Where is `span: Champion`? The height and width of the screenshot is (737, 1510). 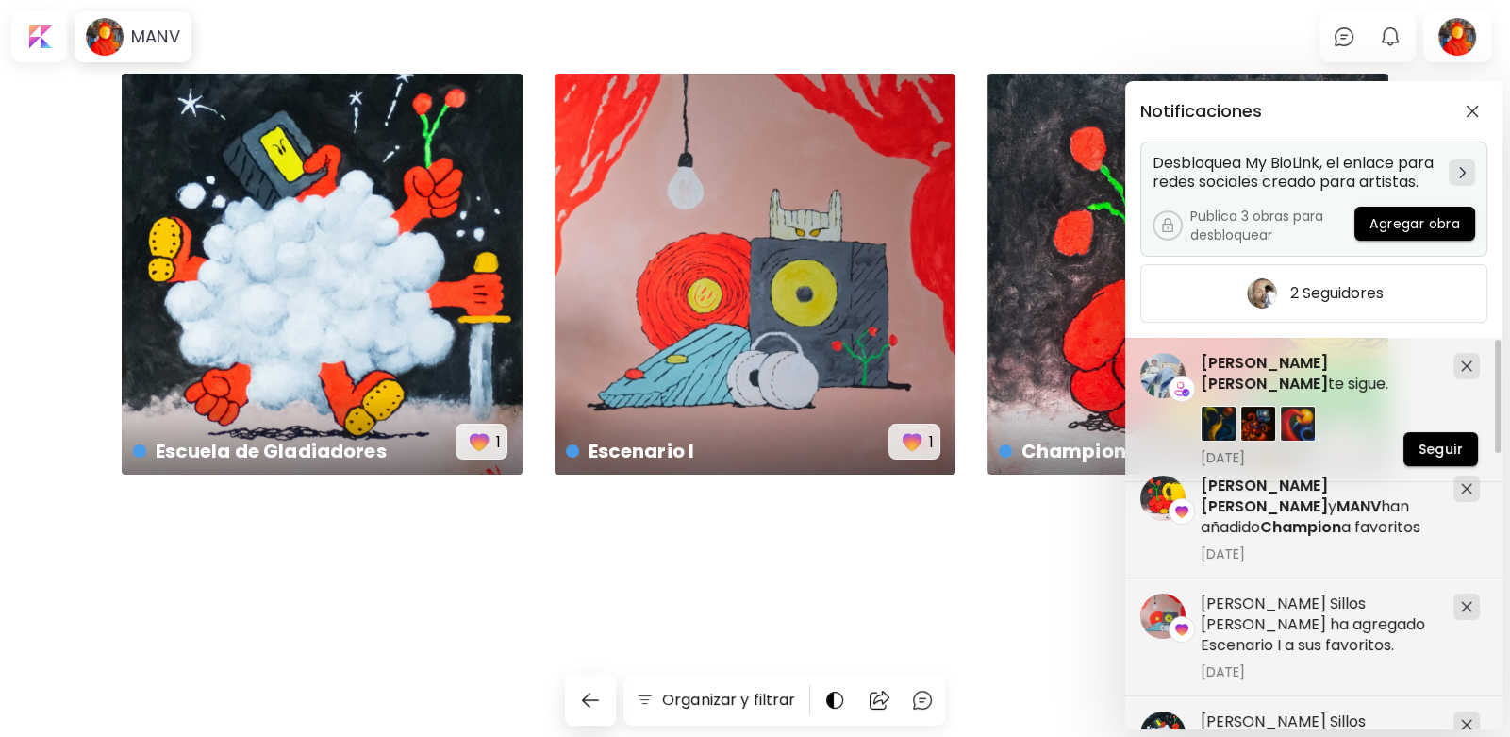 span: Champion is located at coordinates (1301, 526).